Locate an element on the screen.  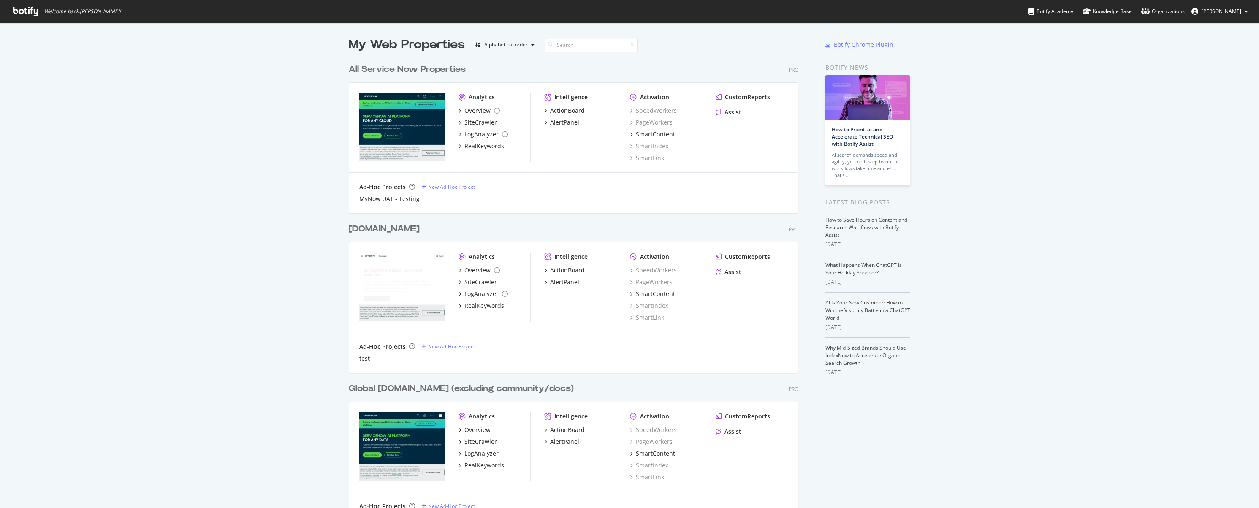
img: lightstep.com is located at coordinates (402, 127).